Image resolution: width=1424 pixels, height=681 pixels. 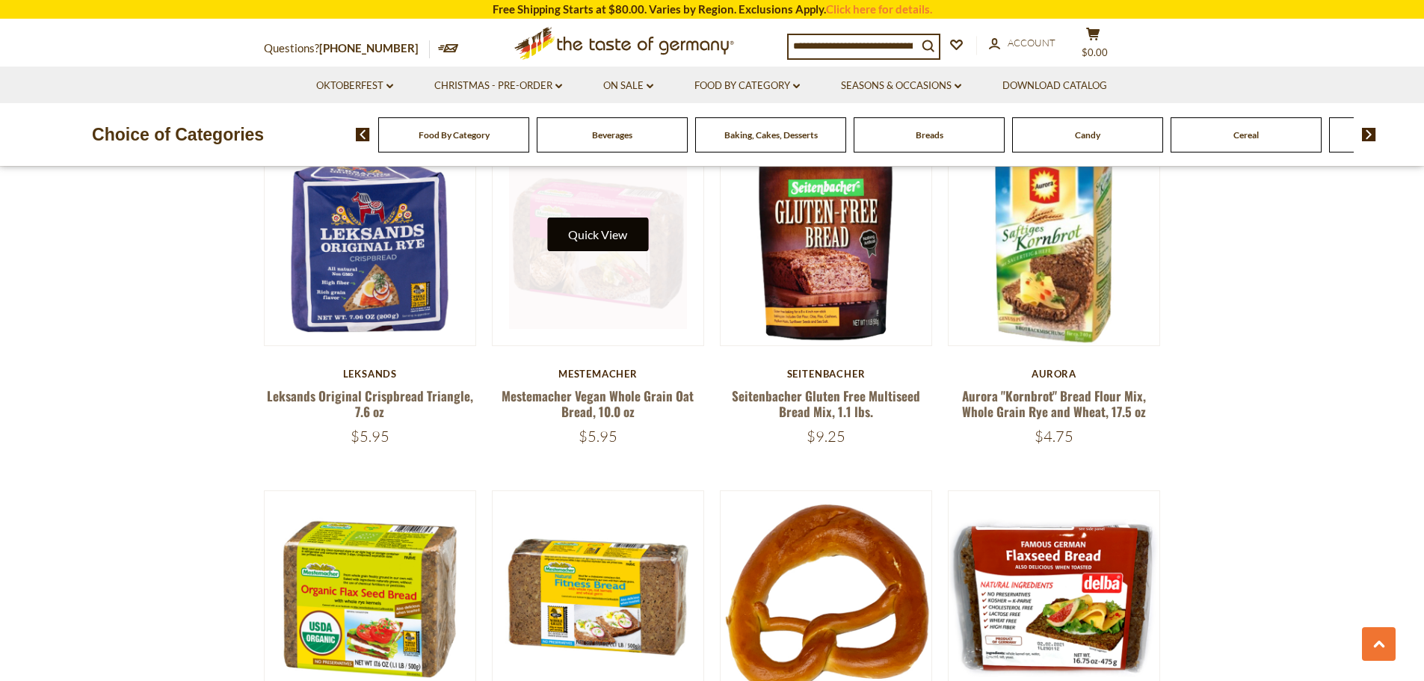 What do you see at coordinates (1054, 374) in the screenshot?
I see `div: Aurora` at bounding box center [1054, 374].